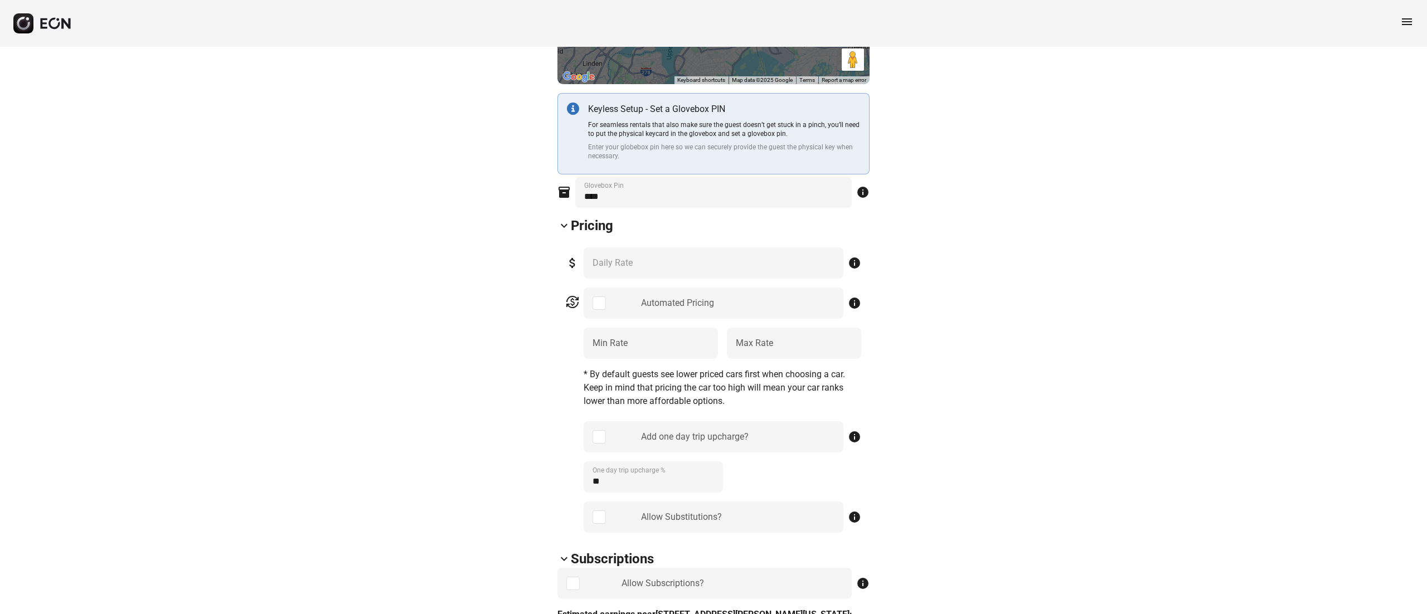  What do you see at coordinates (573, 109) in the screenshot?
I see `img: info` at bounding box center [573, 109].